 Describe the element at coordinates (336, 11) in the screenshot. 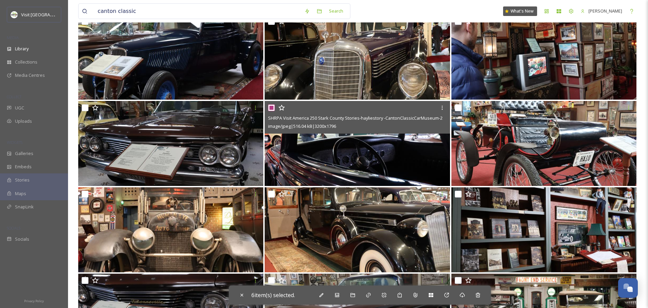

I see `div: Search` at that location.